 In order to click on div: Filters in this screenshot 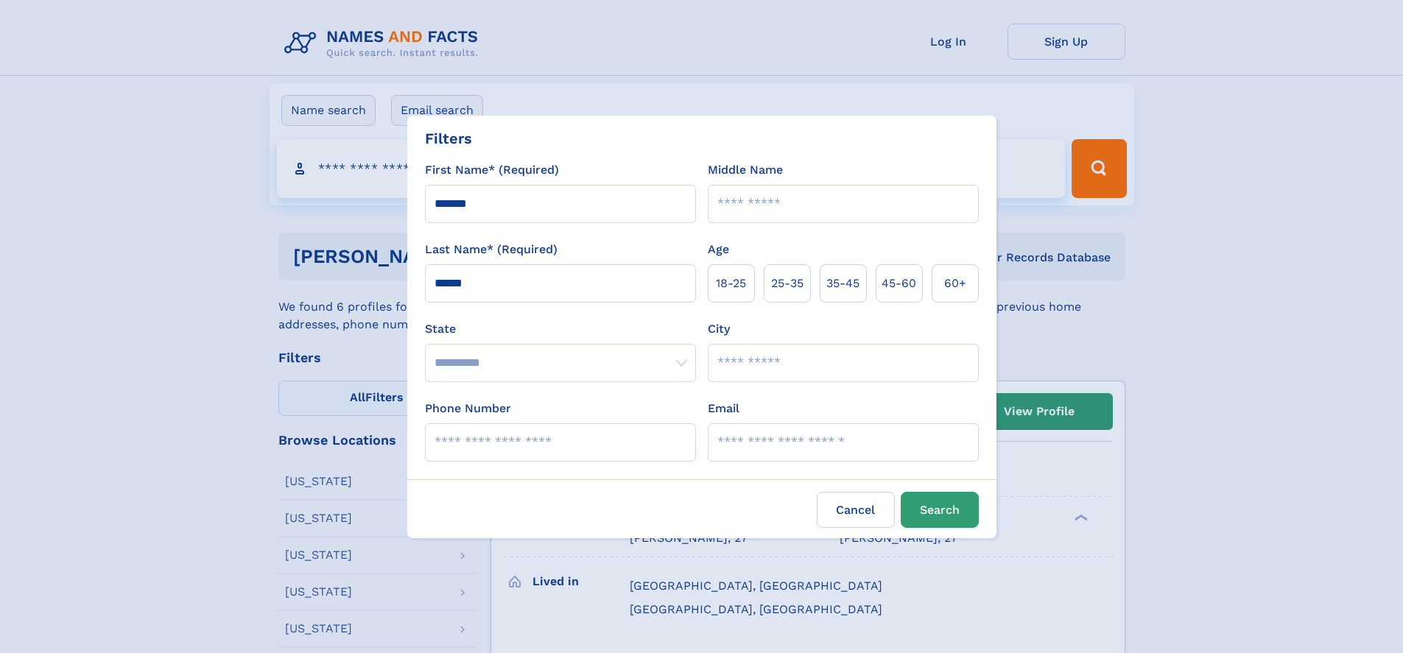, I will do `click(449, 138)`.